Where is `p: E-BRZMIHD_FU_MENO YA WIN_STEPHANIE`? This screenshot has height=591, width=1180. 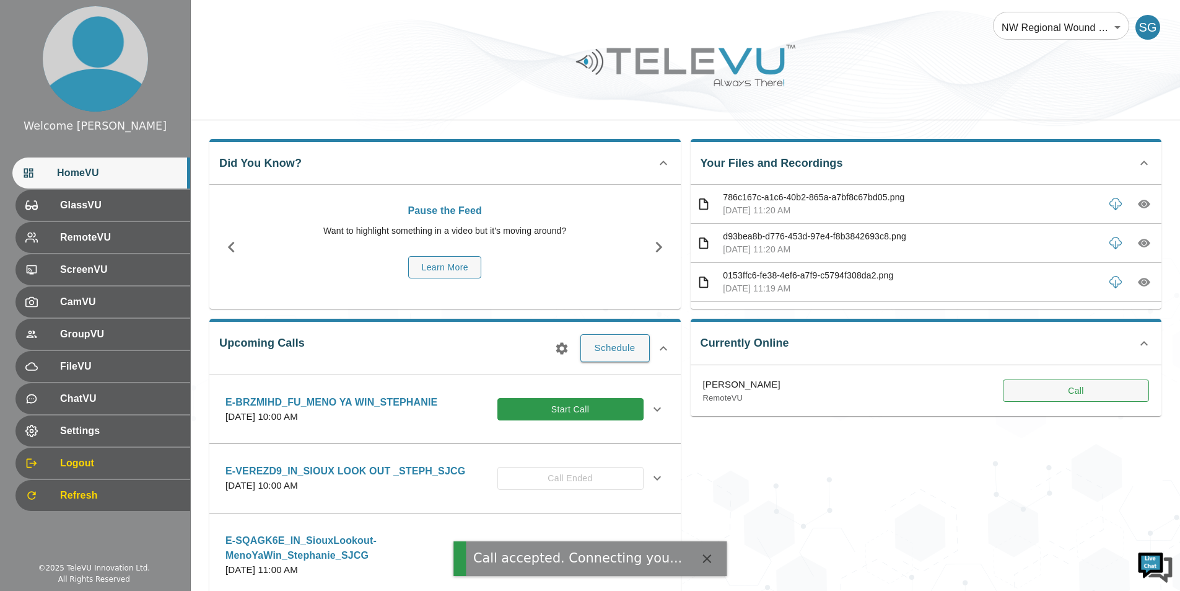 p: E-BRZMIHD_FU_MENO YA WIN_STEPHANIE is located at coordinates (331, 402).